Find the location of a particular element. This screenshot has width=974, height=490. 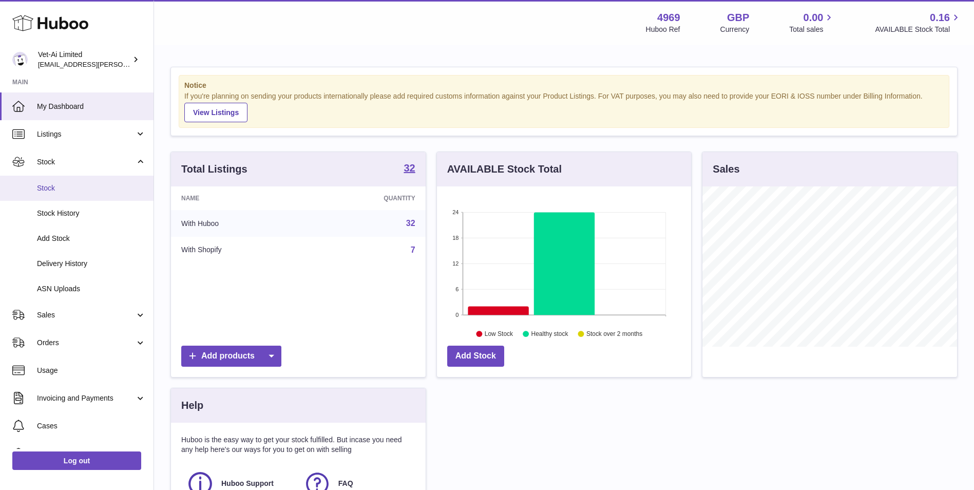

strong: 4969 is located at coordinates (668, 17).